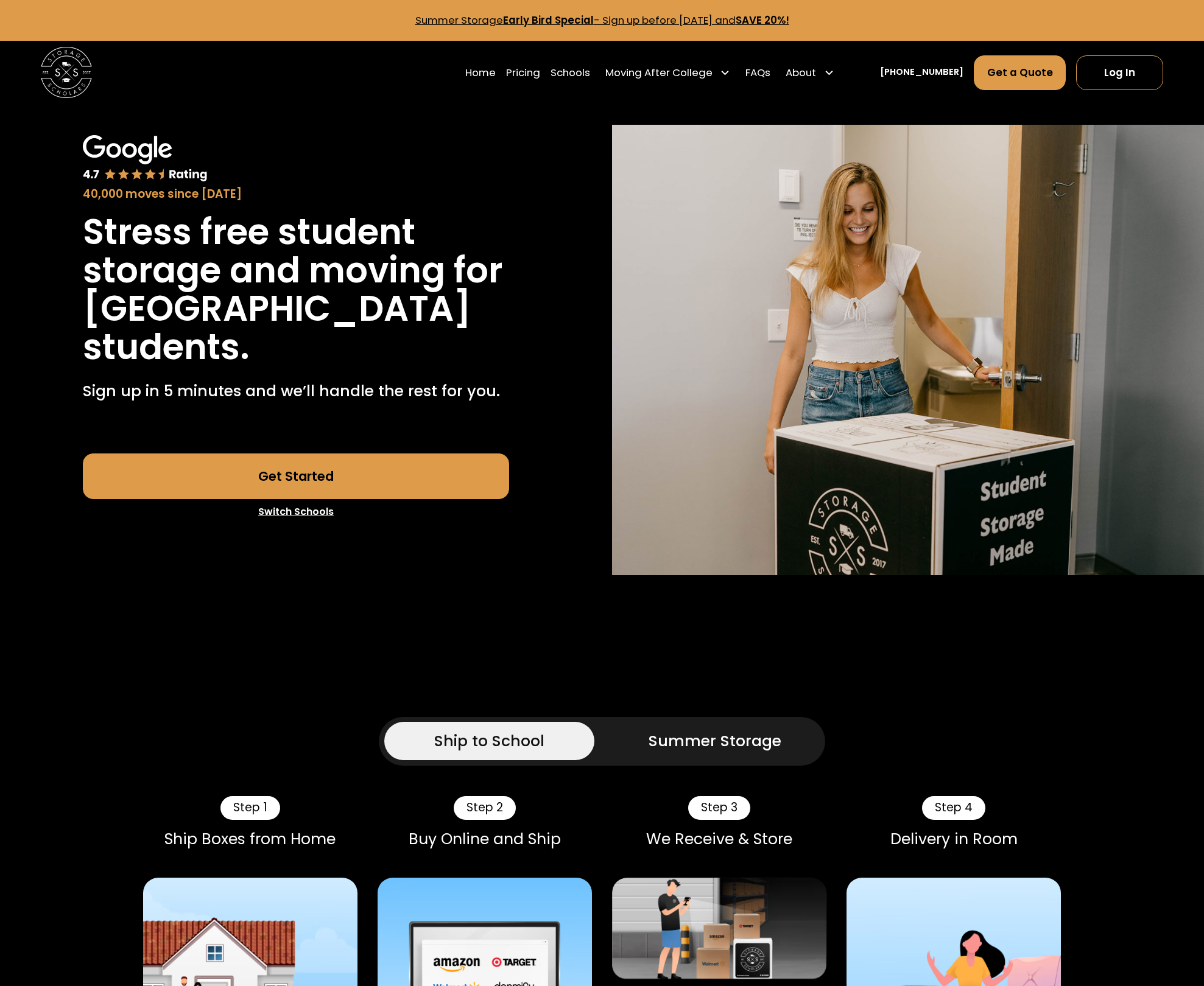 This screenshot has height=986, width=1204. I want to click on a: Log In, so click(1119, 73).